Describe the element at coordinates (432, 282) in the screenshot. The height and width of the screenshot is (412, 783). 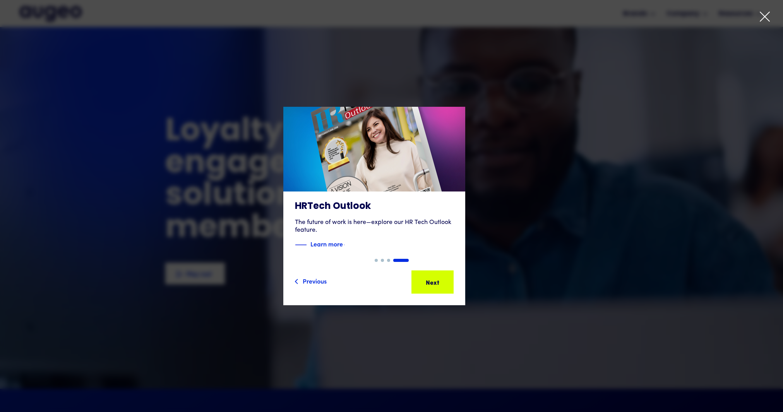
I see `a: Next` at that location.